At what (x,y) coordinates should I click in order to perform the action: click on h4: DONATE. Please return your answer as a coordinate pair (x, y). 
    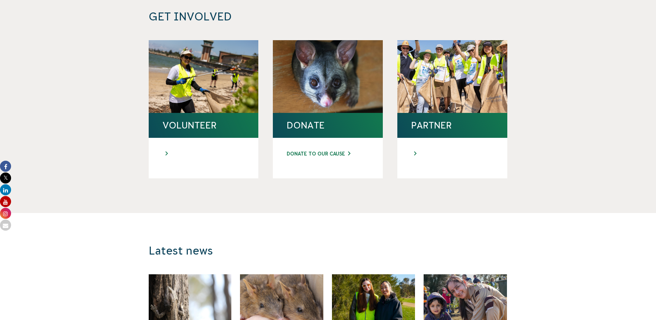
    Looking at the image, I should click on (328, 125).